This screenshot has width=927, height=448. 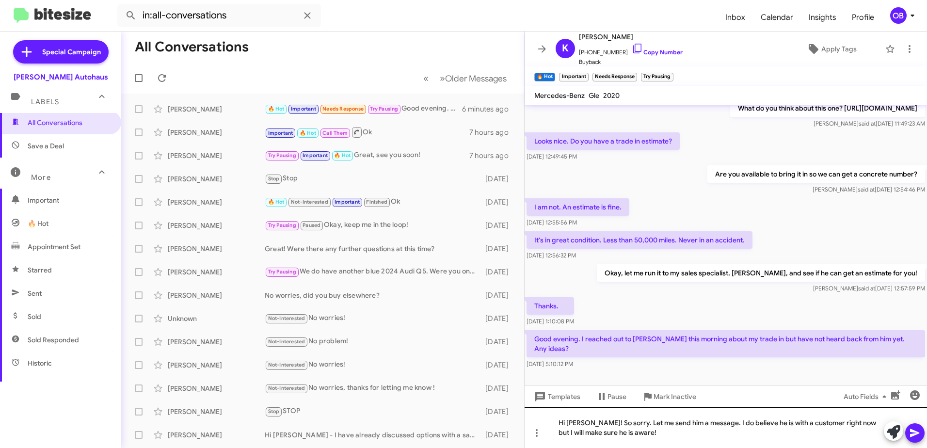 I want to click on a: Calendar, so click(x=777, y=17).